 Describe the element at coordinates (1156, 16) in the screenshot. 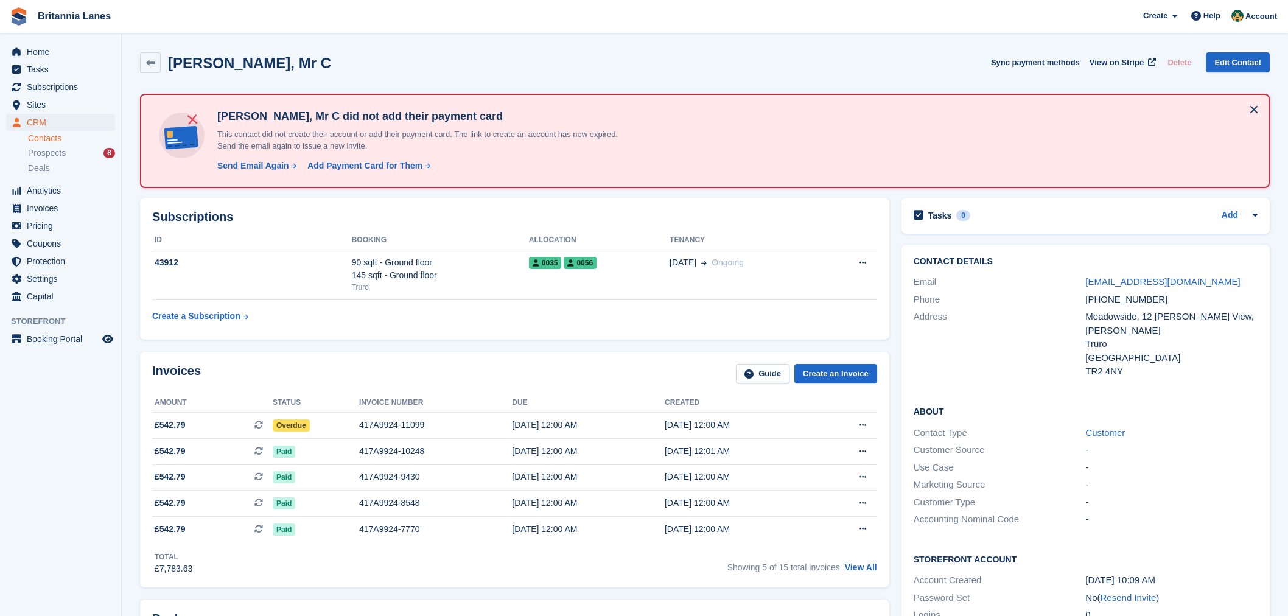

I see `span: Create` at that location.